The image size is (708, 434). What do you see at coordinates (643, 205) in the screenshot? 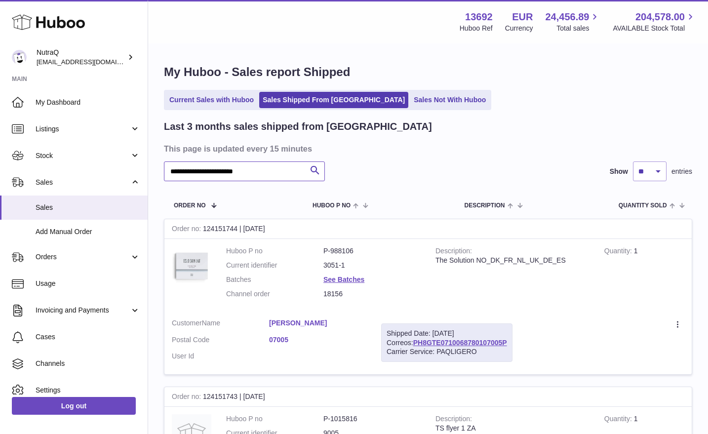
I see `span: Quantity Sold` at bounding box center [643, 205].